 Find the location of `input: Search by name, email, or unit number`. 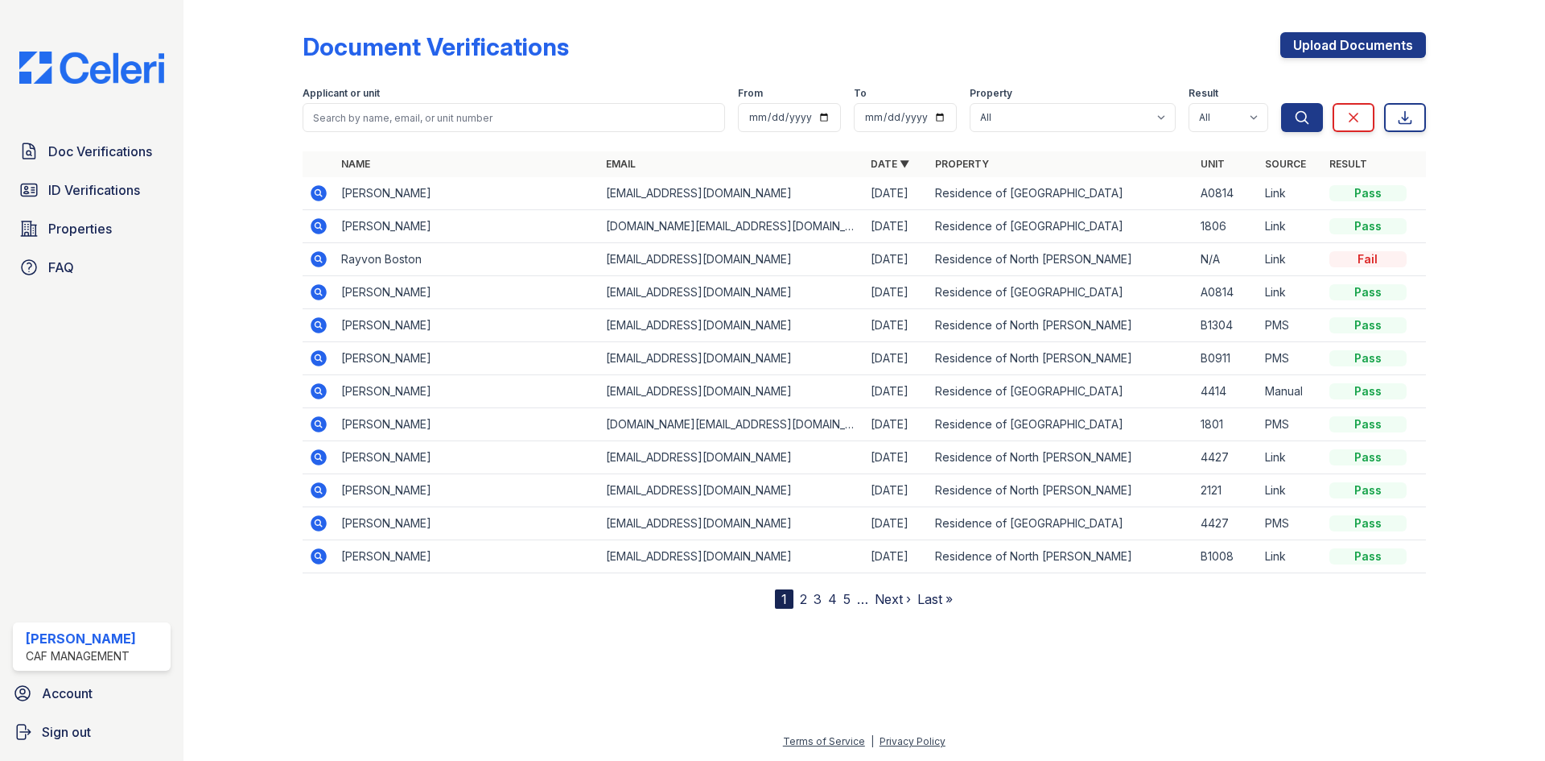

input: Search by name, email, or unit number is located at coordinates (513, 118).